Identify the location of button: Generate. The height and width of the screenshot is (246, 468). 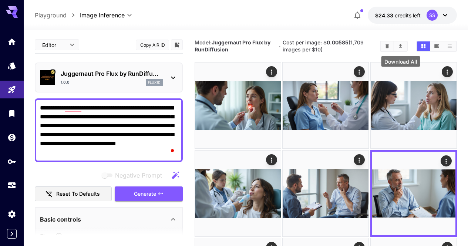
(149, 194).